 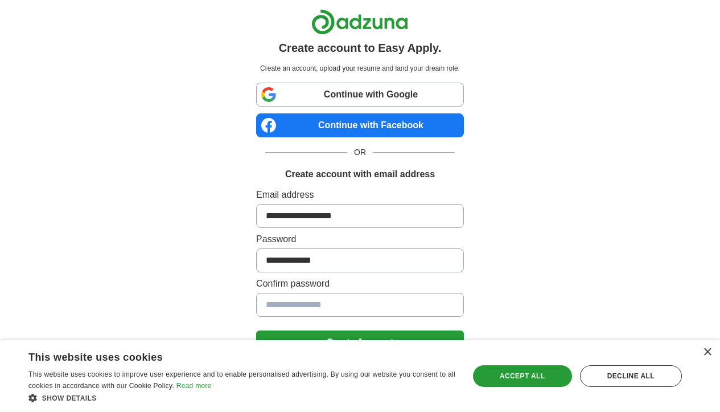 I want to click on img: Adzuna logo, so click(x=360, y=22).